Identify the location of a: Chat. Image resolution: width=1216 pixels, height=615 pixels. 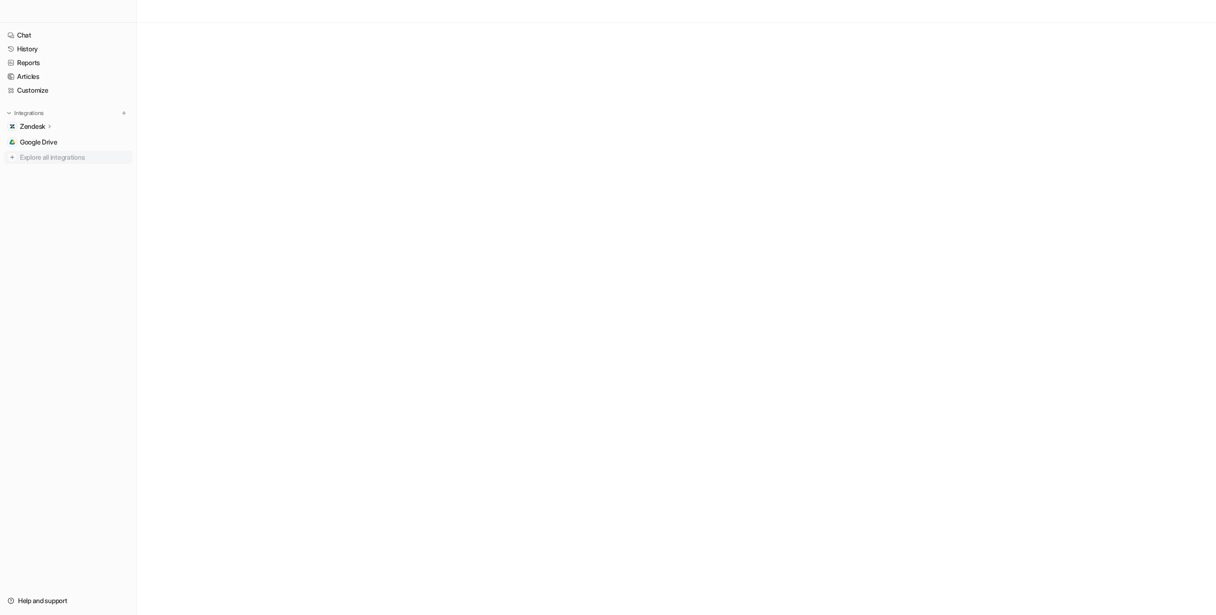
(68, 35).